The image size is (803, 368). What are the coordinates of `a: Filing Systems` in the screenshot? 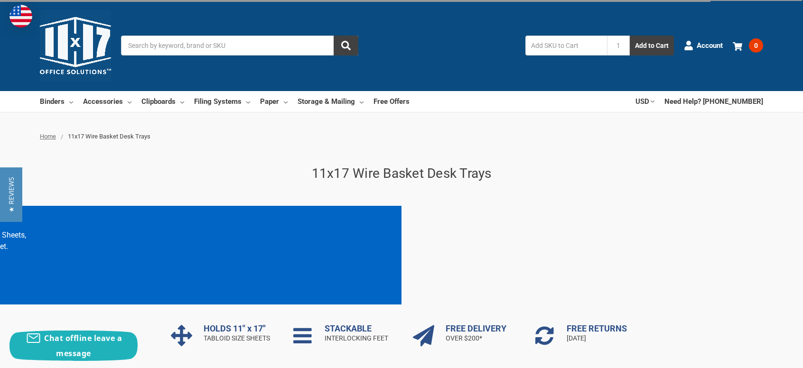 It's located at (222, 102).